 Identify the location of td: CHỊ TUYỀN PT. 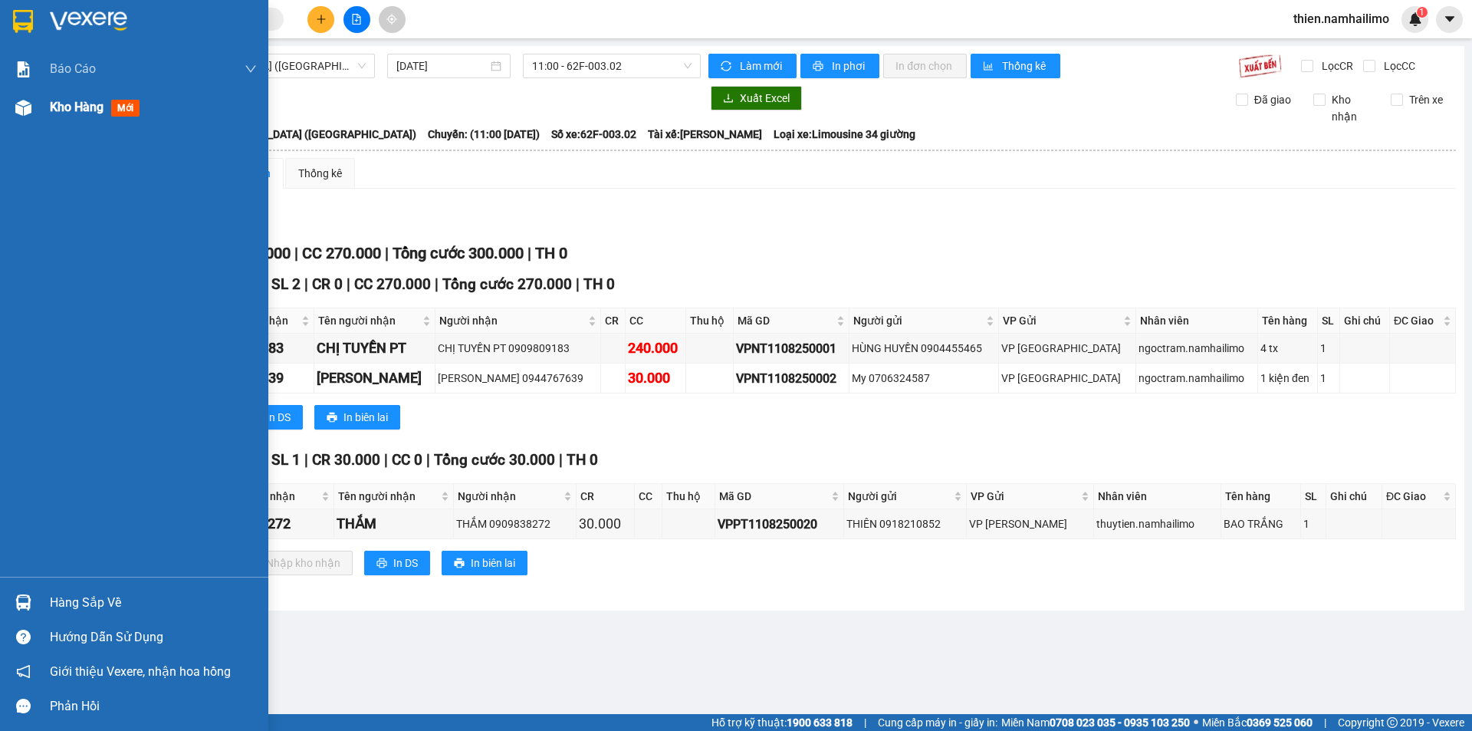
(375, 348).